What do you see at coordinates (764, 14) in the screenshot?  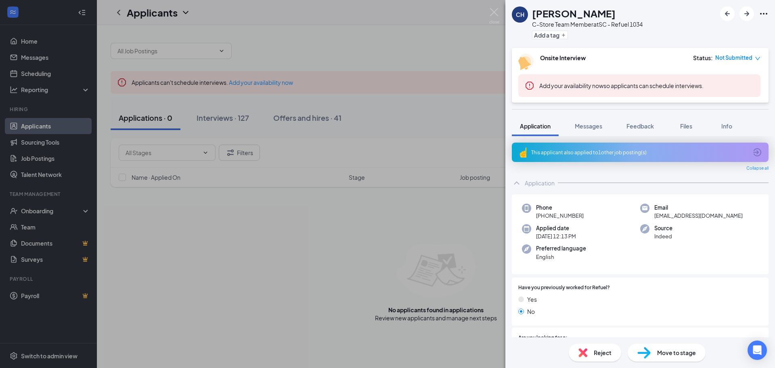 I see `svg: Ellipses` at bounding box center [764, 14].